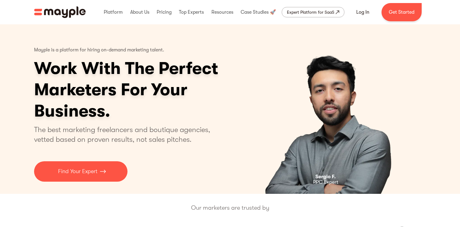 This screenshot has width=460, height=227. Describe the element at coordinates (60, 12) in the screenshot. I see `a: home` at that location.